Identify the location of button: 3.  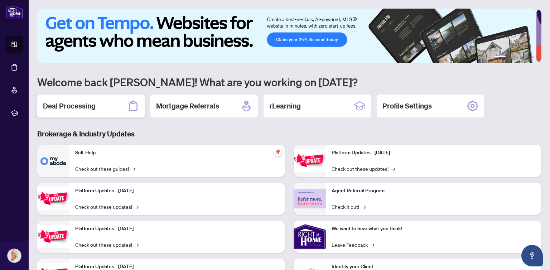
(516, 57).